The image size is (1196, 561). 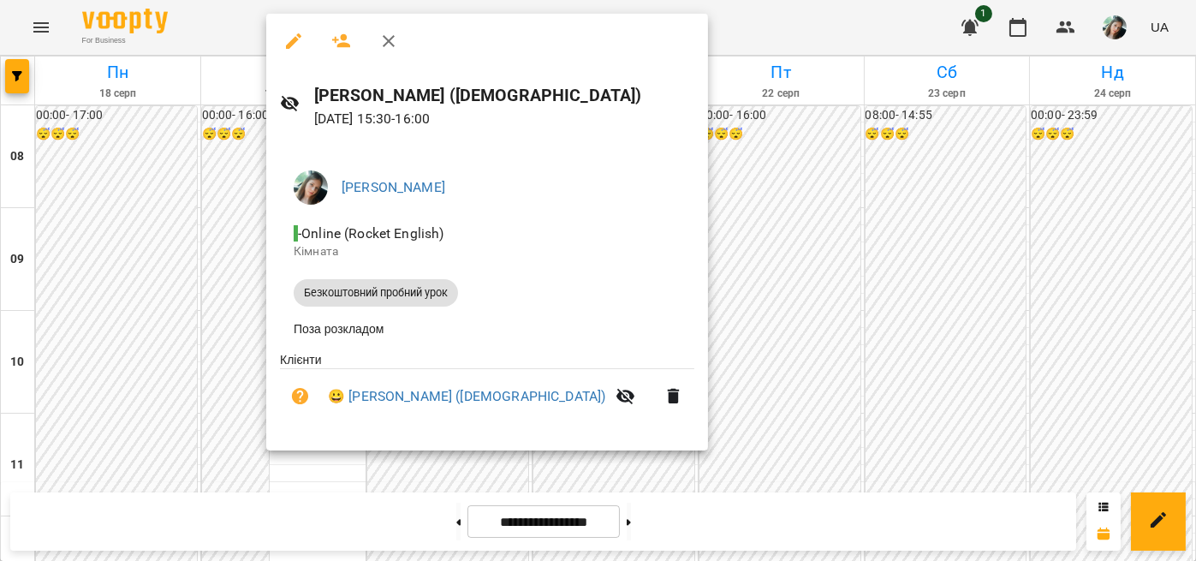 I want to click on span: - Online (Rocket English), so click(x=371, y=233).